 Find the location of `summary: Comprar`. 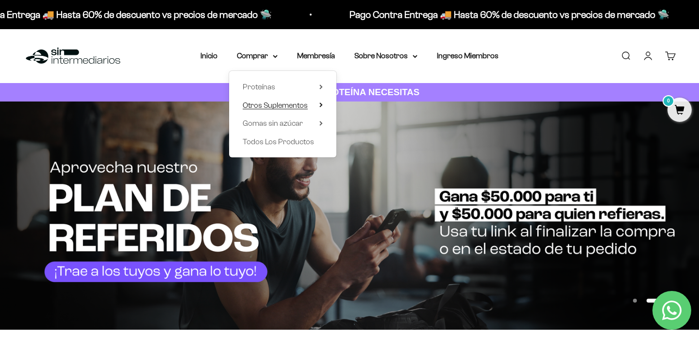

summary: Comprar is located at coordinates (257, 56).